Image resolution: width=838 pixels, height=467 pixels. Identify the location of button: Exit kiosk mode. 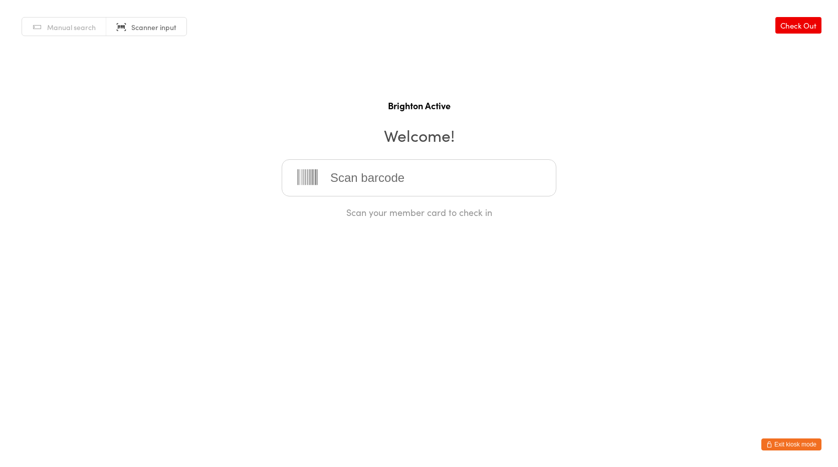
(791, 444).